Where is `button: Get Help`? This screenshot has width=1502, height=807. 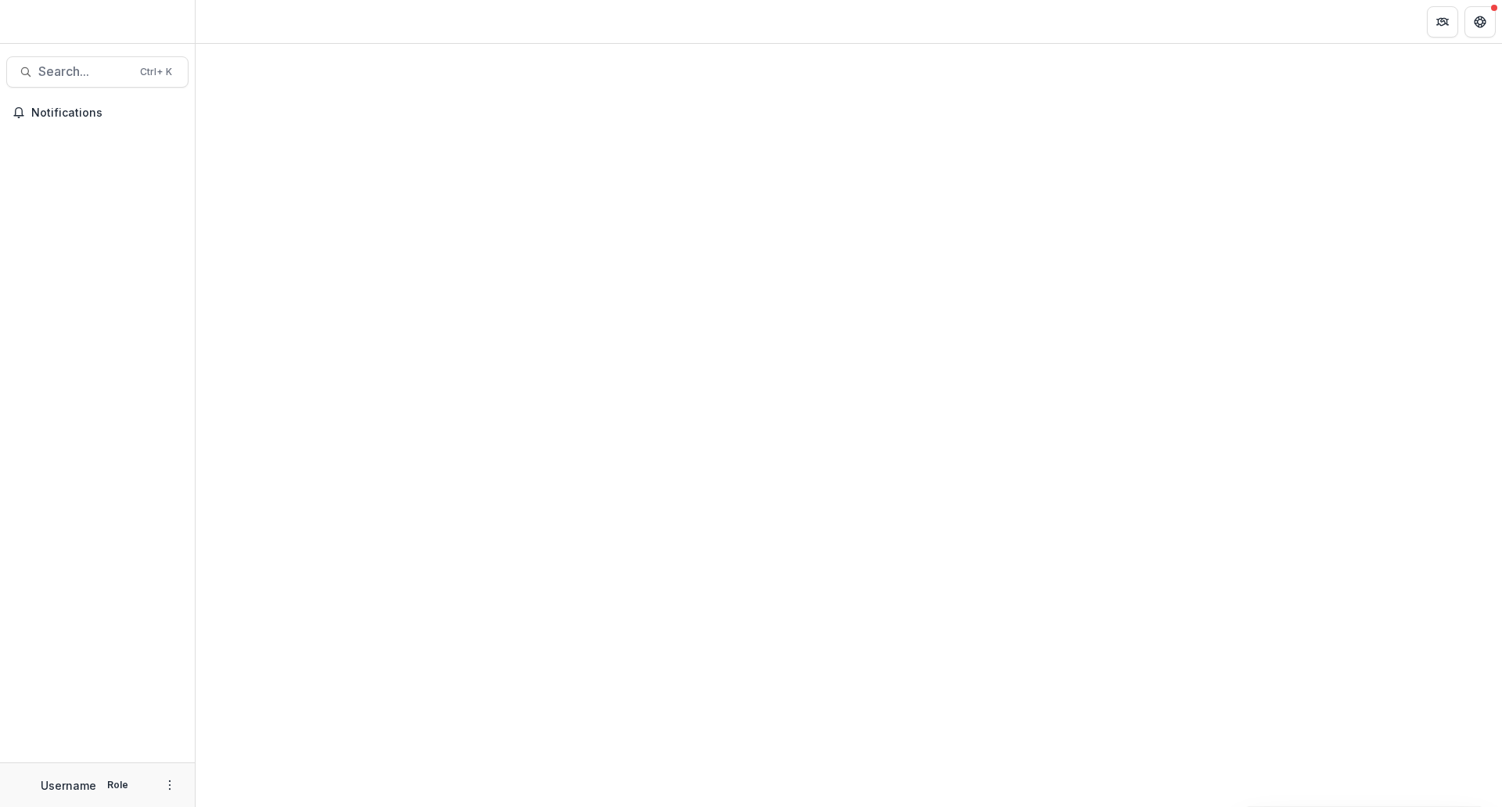
button: Get Help is located at coordinates (1480, 22).